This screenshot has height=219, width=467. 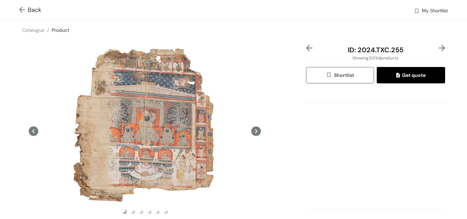 I want to click on img: right, so click(x=442, y=48).